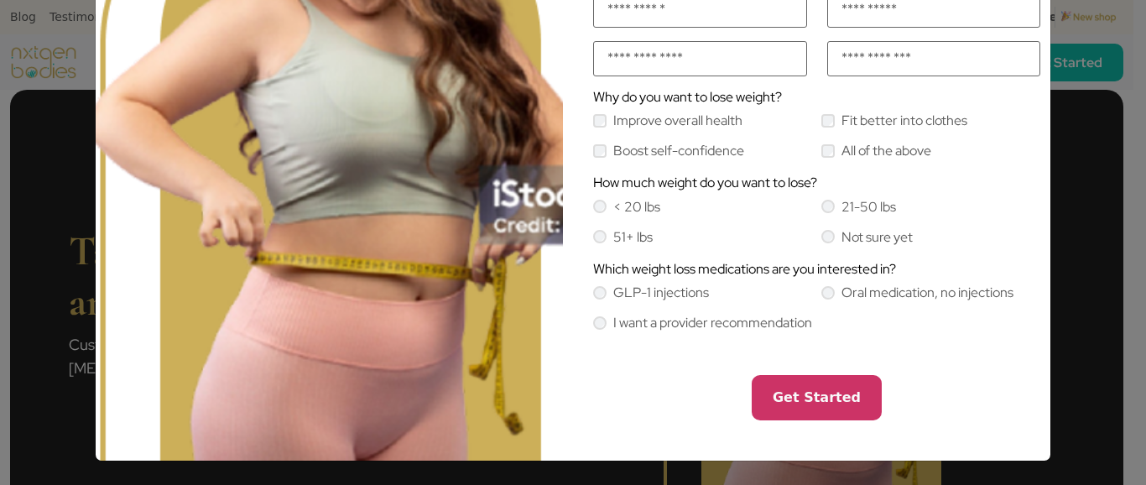 This screenshot has width=1146, height=485. I want to click on label: Improve overall health, so click(678, 121).